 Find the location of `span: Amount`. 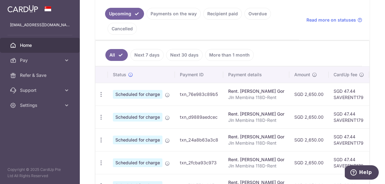

span: Amount is located at coordinates (302, 74).